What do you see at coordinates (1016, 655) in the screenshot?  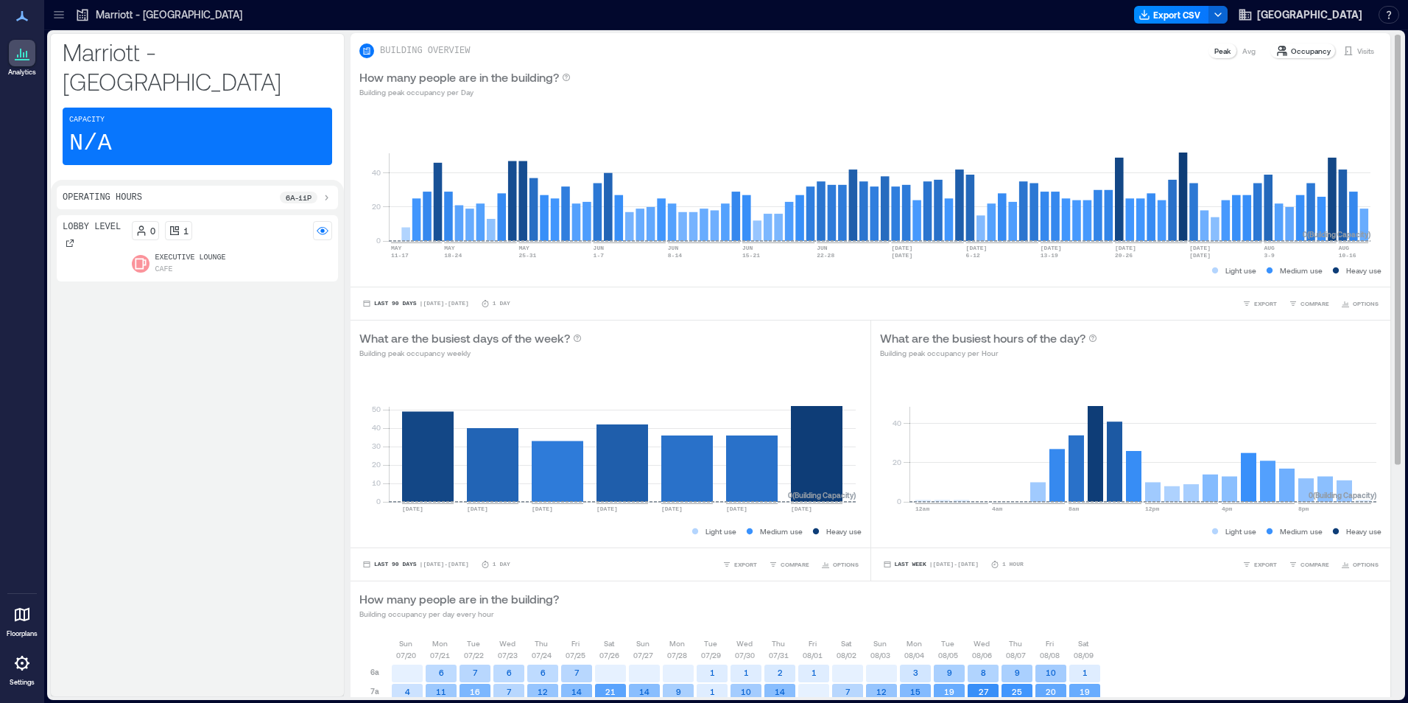 I see `p: 08/07` at bounding box center [1016, 655].